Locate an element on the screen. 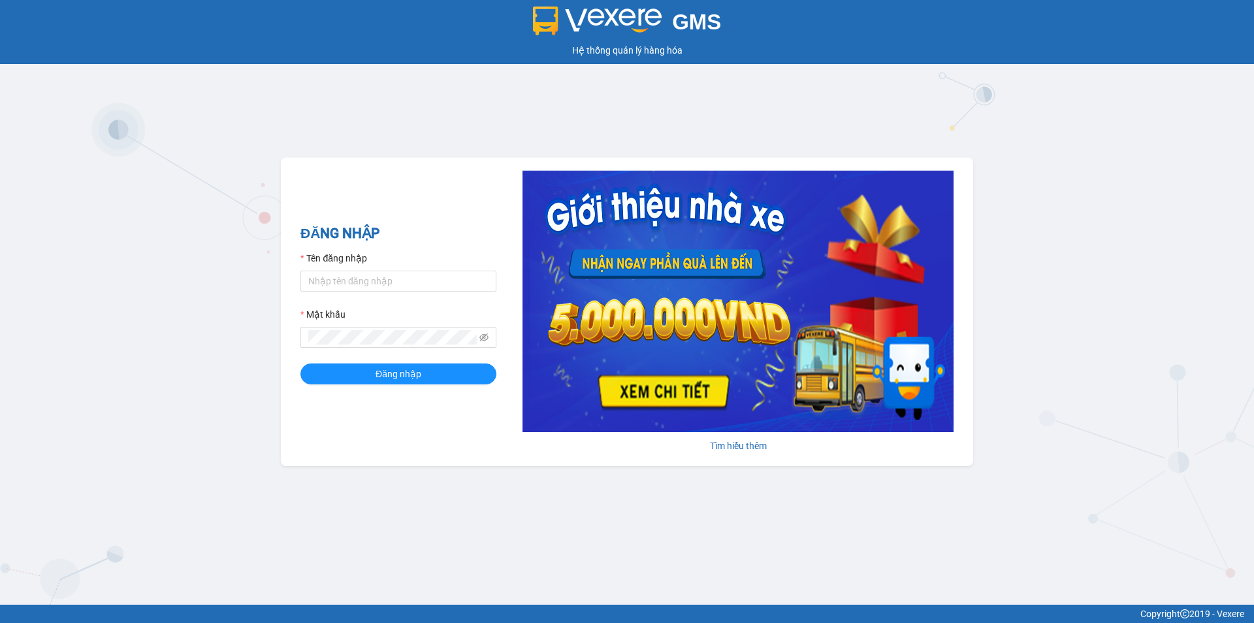 This screenshot has width=1254, height=623. a: GMS is located at coordinates (627, 25).